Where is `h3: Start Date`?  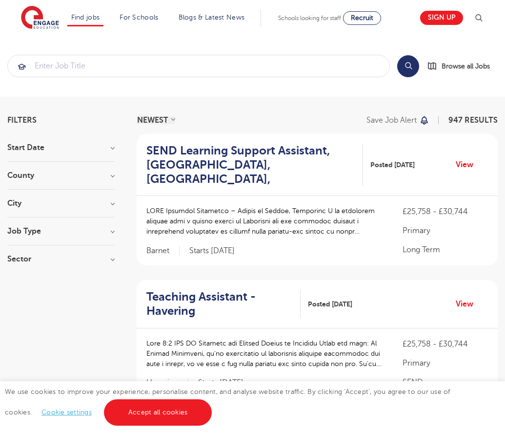
h3: Start Date is located at coordinates (61, 147).